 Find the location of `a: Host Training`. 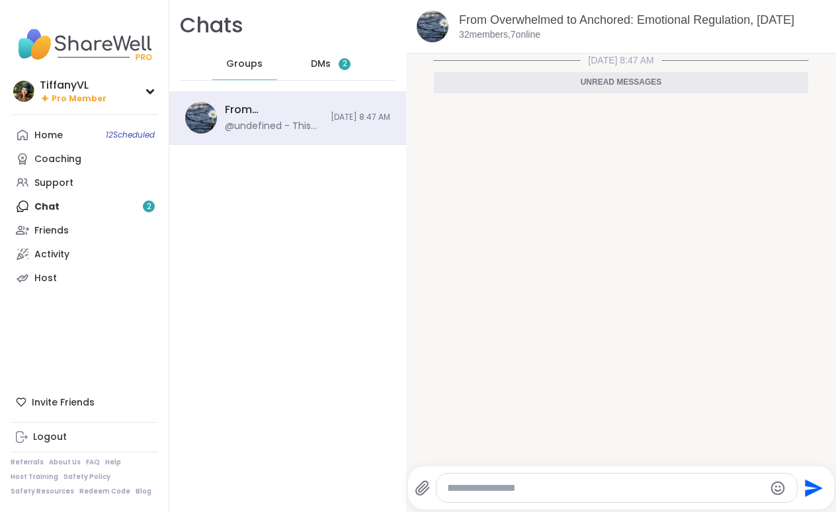

a: Host Training is located at coordinates (34, 477).